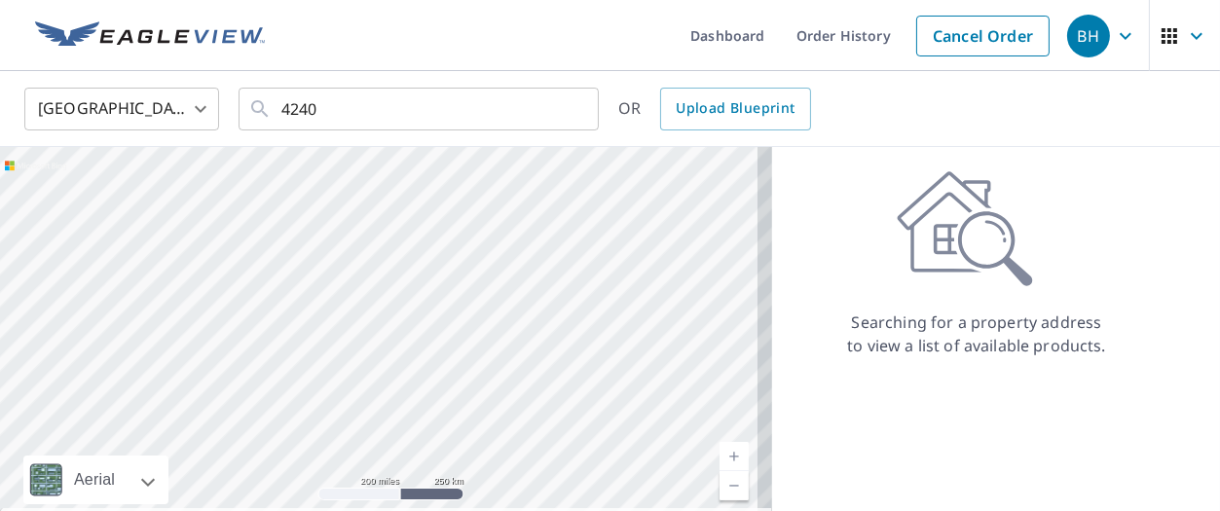 Image resolution: width=1220 pixels, height=511 pixels. What do you see at coordinates (983, 36) in the screenshot?
I see `a: Cancel Order` at bounding box center [983, 36].